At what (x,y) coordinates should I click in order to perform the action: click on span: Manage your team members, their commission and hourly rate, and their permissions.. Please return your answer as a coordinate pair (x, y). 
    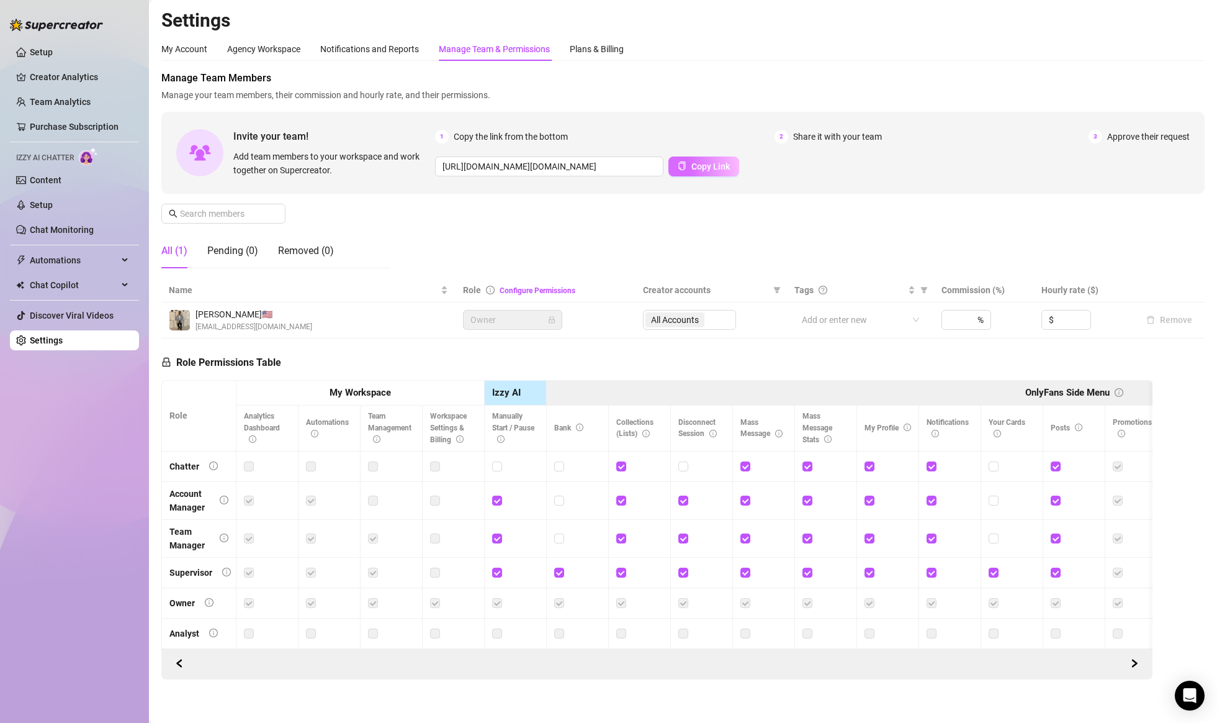
    Looking at the image, I should click on (683, 95).